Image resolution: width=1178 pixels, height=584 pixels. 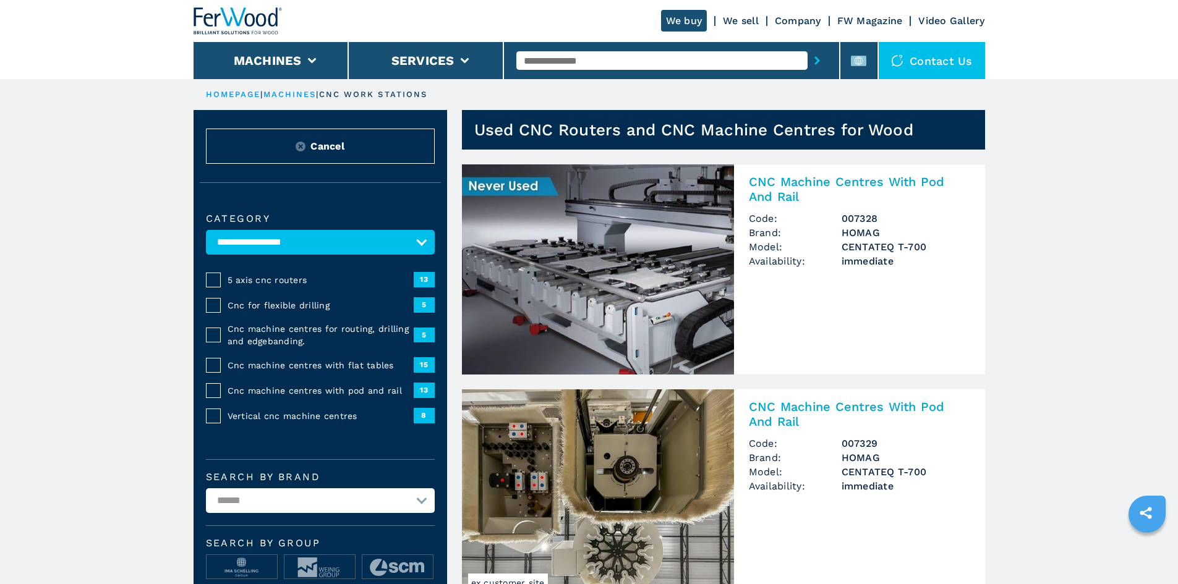 I want to click on span: Cnc machine centres with pod and rail, so click(x=320, y=391).